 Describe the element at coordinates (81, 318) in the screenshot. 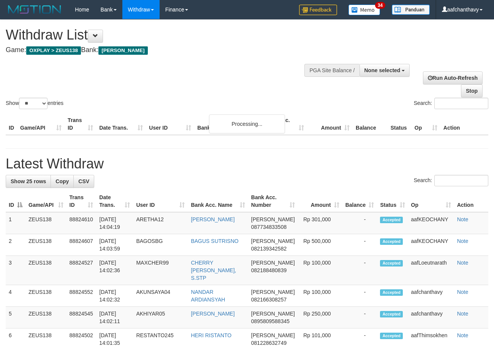

I see `td: 88824545` at that location.